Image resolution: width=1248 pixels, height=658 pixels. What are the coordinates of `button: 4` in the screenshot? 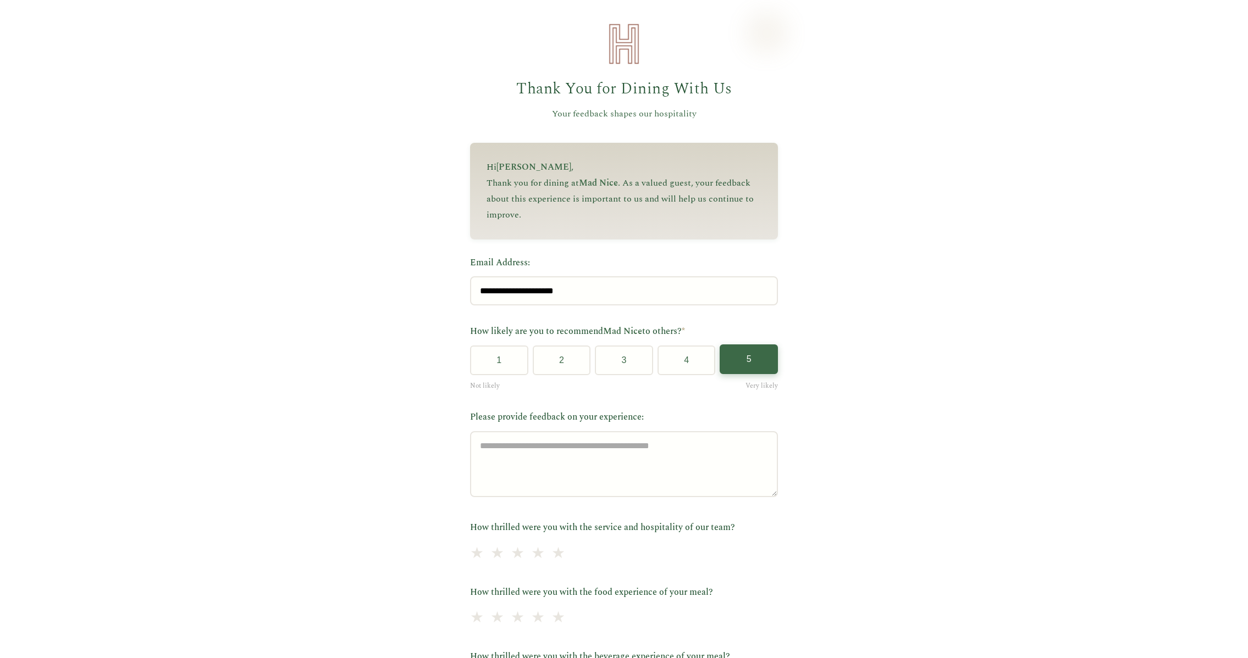 It's located at (687, 361).